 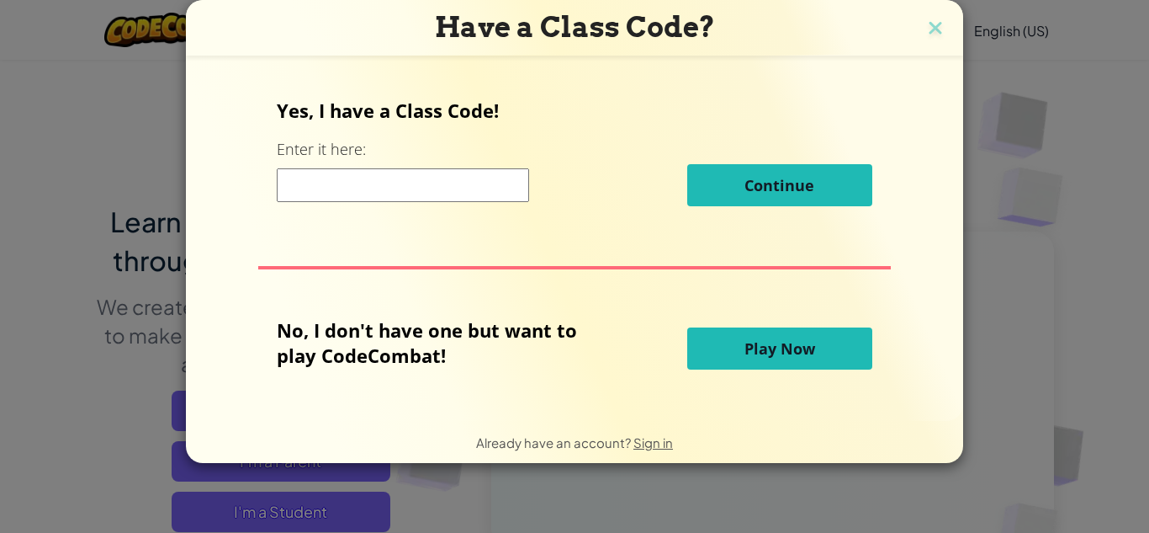 I want to click on p: No, I don't have one but want to play CodeCombat!, so click(x=439, y=342).